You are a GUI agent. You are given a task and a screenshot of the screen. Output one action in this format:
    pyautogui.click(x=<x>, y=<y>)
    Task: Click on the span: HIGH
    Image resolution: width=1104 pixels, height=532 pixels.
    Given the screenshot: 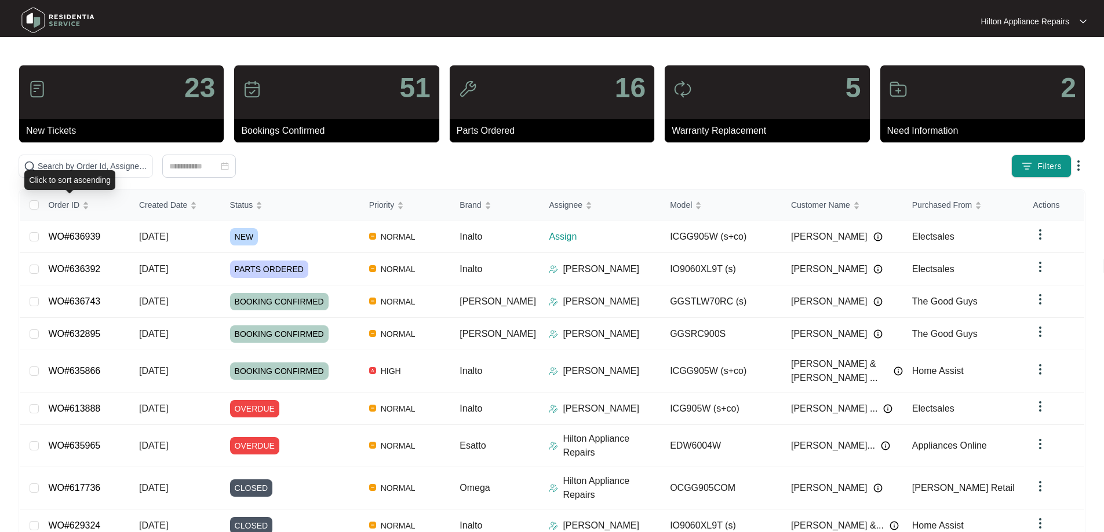 What is the action you would take?
    pyautogui.click(x=390, y=371)
    